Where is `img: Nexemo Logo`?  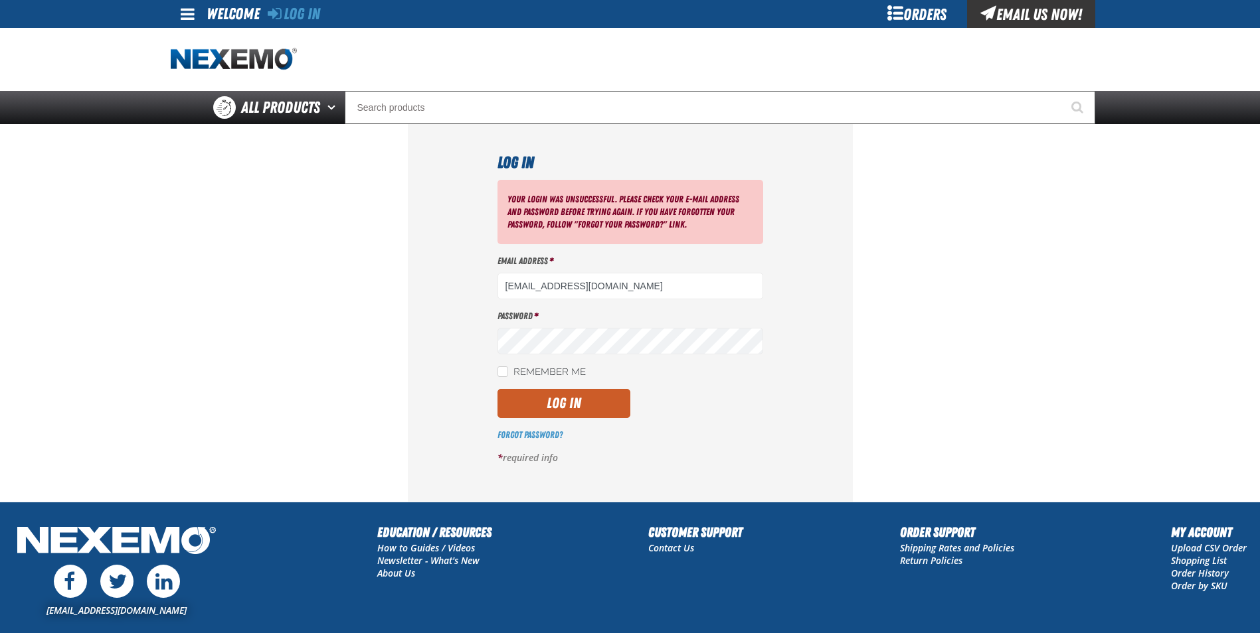
img: Nexemo Logo is located at coordinates (116, 542).